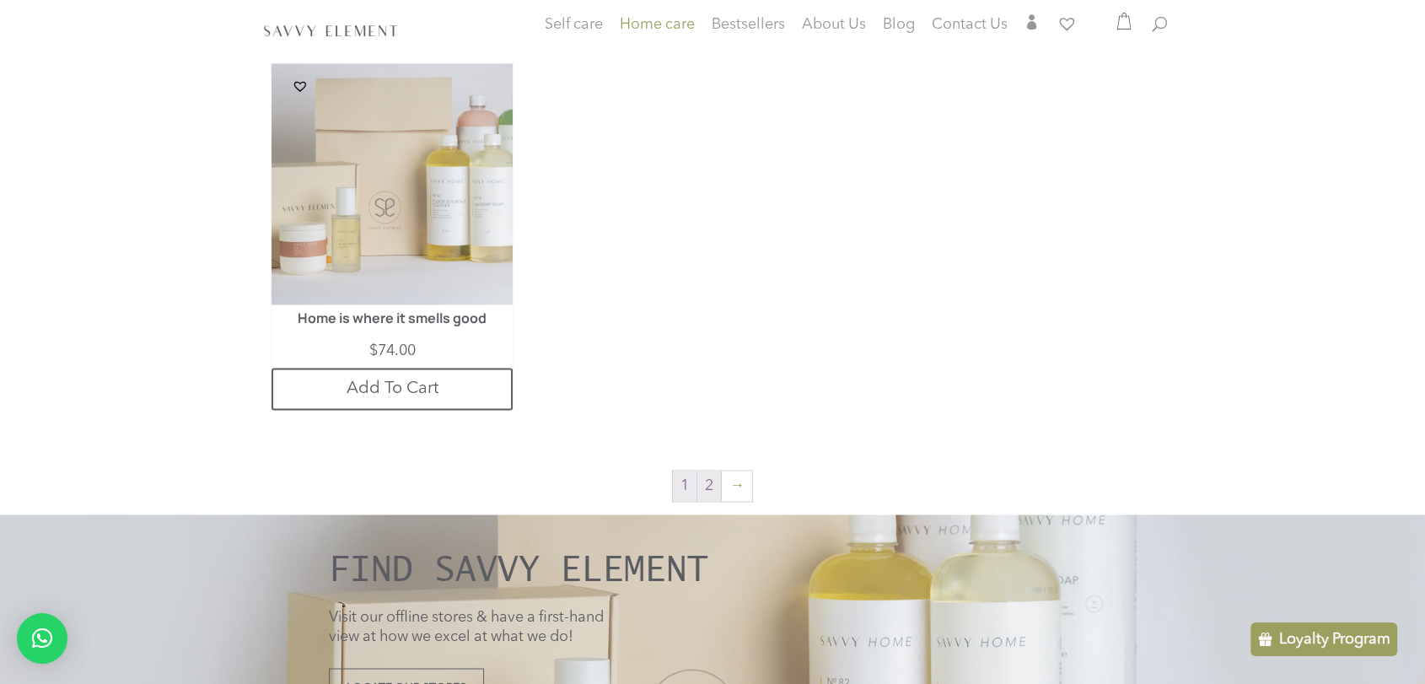  What do you see at coordinates (573, 35) in the screenshot?
I see `a: Self care` at bounding box center [573, 35].